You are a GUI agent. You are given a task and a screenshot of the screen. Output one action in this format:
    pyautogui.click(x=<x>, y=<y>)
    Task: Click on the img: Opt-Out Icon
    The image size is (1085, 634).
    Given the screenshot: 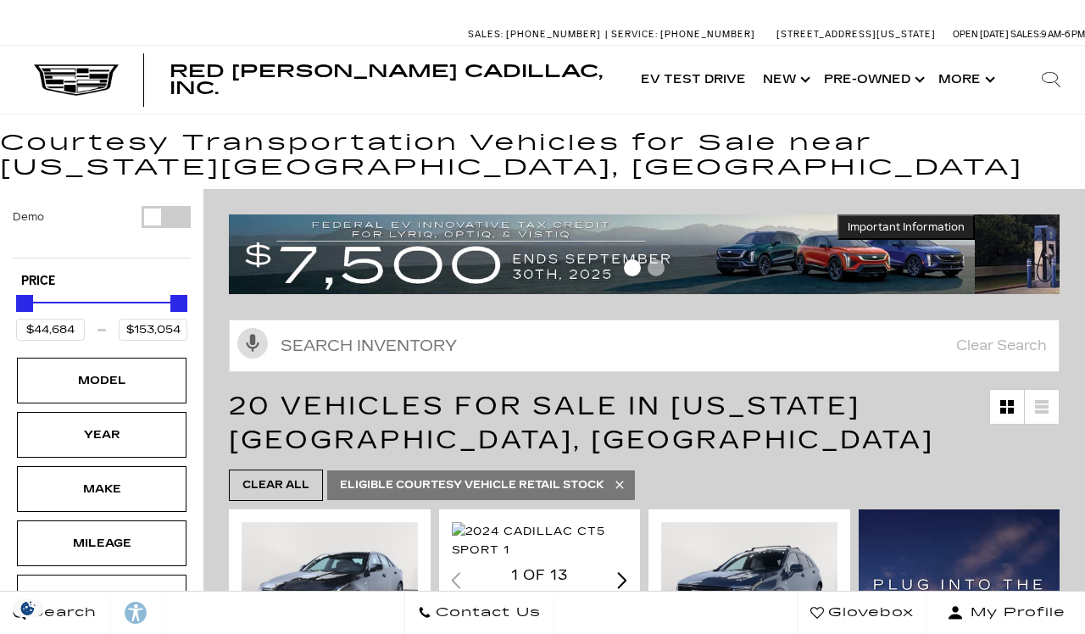 What is the action you would take?
    pyautogui.click(x=28, y=608)
    